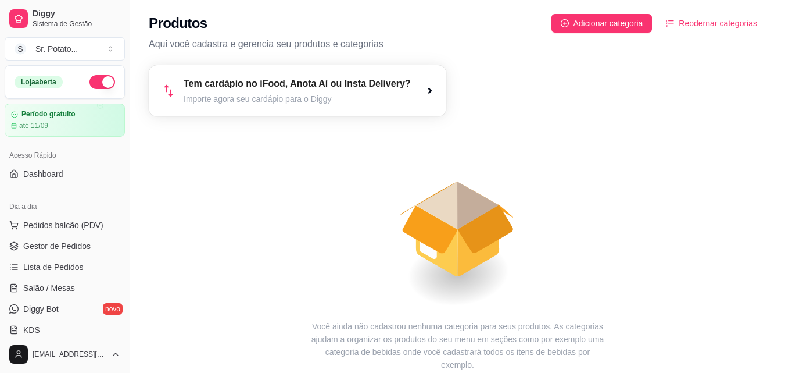 This screenshot has width=785, height=373. What do you see at coordinates (76, 14) in the screenshot?
I see `span: Diggy` at bounding box center [76, 14].